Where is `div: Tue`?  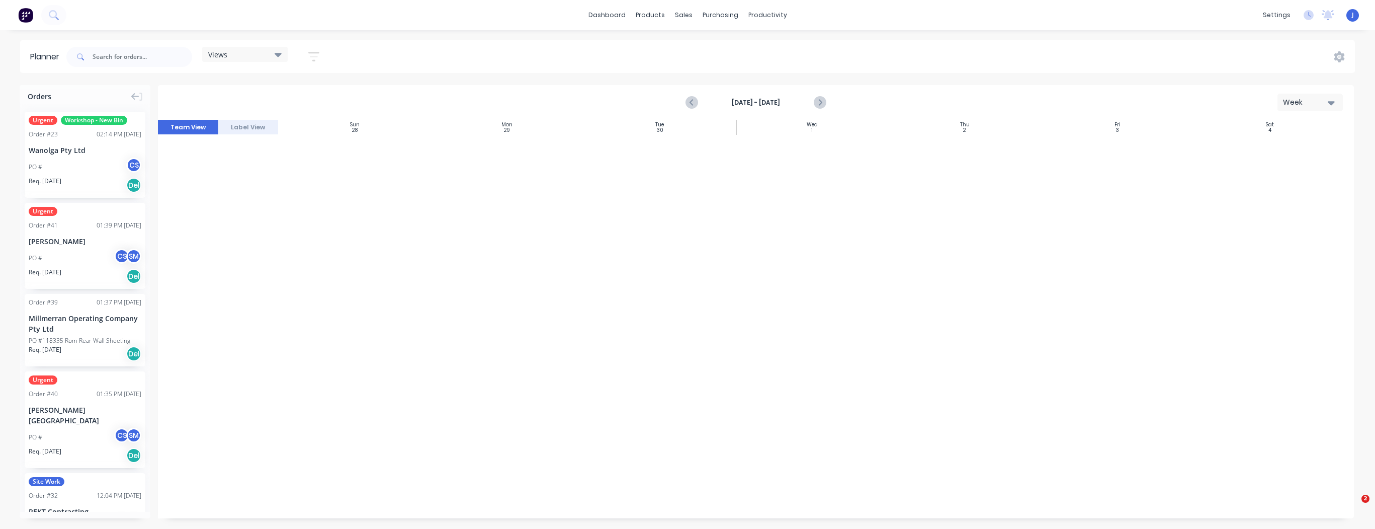
div: Tue is located at coordinates (659, 125).